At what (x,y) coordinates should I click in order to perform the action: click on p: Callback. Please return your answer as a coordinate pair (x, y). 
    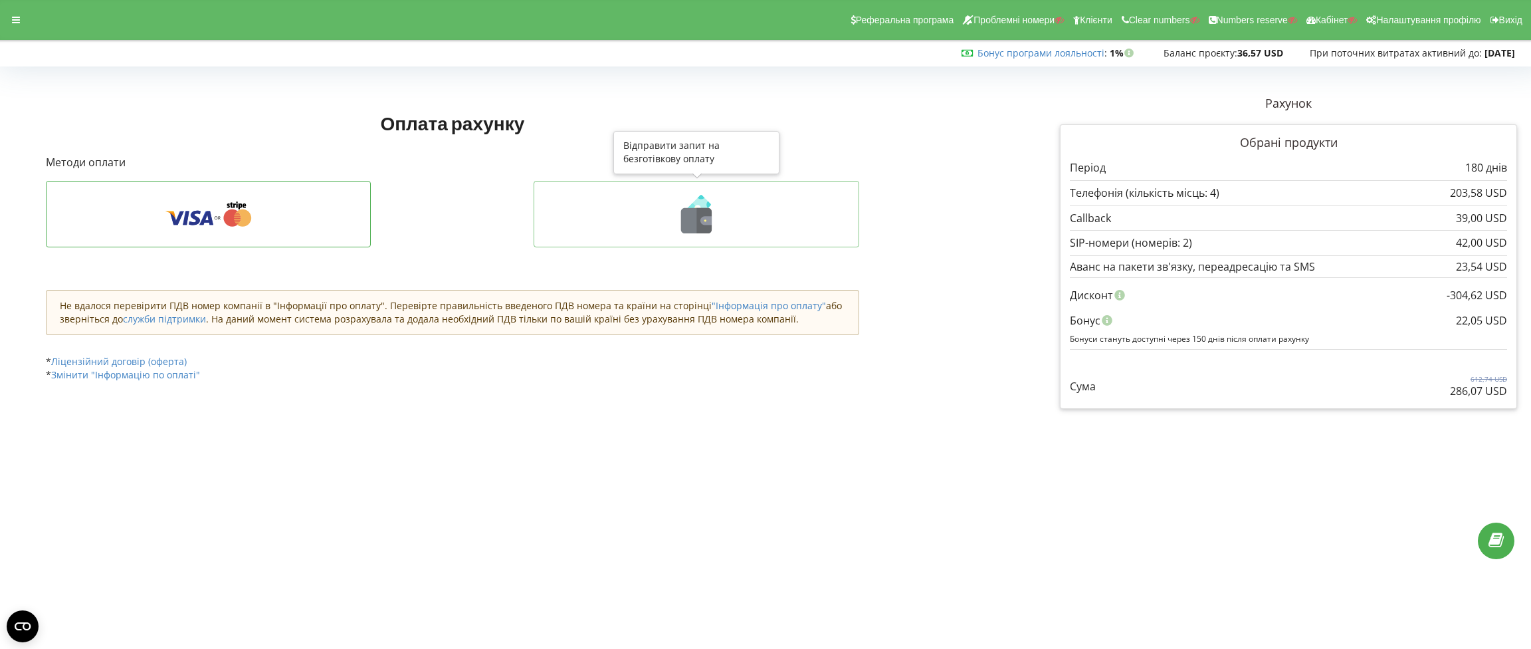
    Looking at the image, I should click on (1090, 218).